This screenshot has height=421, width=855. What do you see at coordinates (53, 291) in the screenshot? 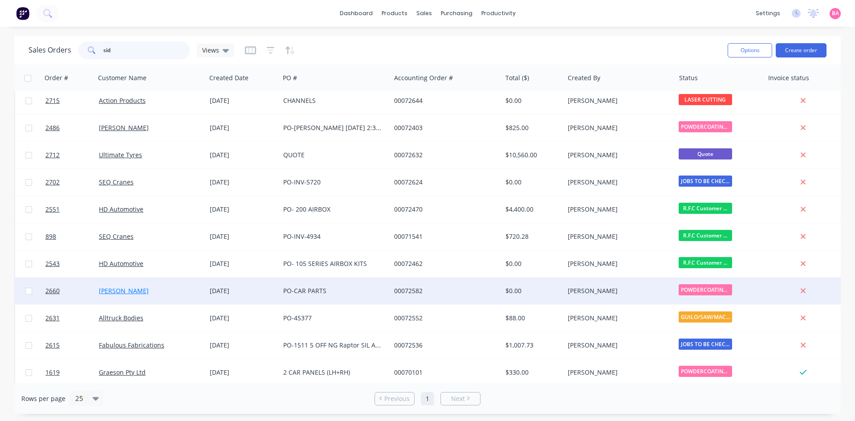
I see `span: 2660` at bounding box center [53, 291].